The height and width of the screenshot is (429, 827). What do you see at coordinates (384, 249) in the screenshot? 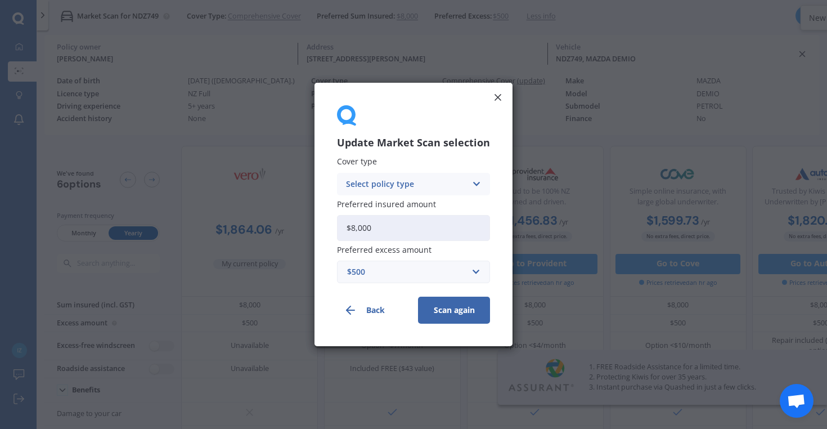
I see `span: Preferred excess amount` at bounding box center [384, 249].